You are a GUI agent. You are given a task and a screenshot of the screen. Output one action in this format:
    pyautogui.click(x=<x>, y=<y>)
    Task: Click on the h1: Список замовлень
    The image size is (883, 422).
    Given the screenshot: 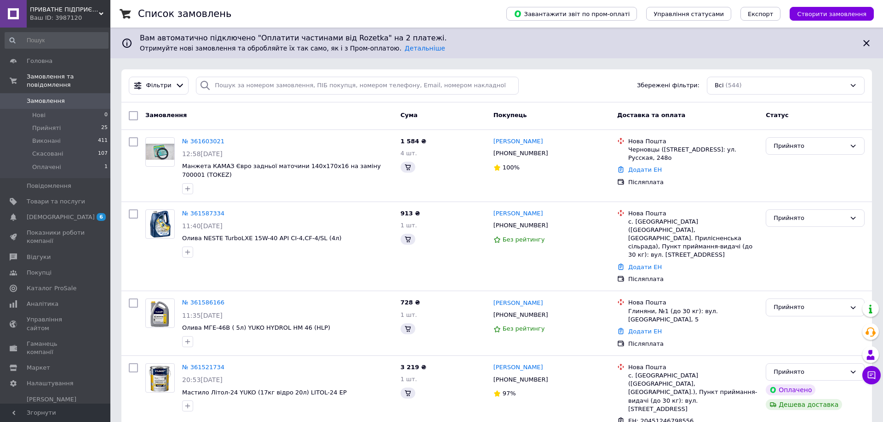 What is the action you would take?
    pyautogui.click(x=184, y=14)
    